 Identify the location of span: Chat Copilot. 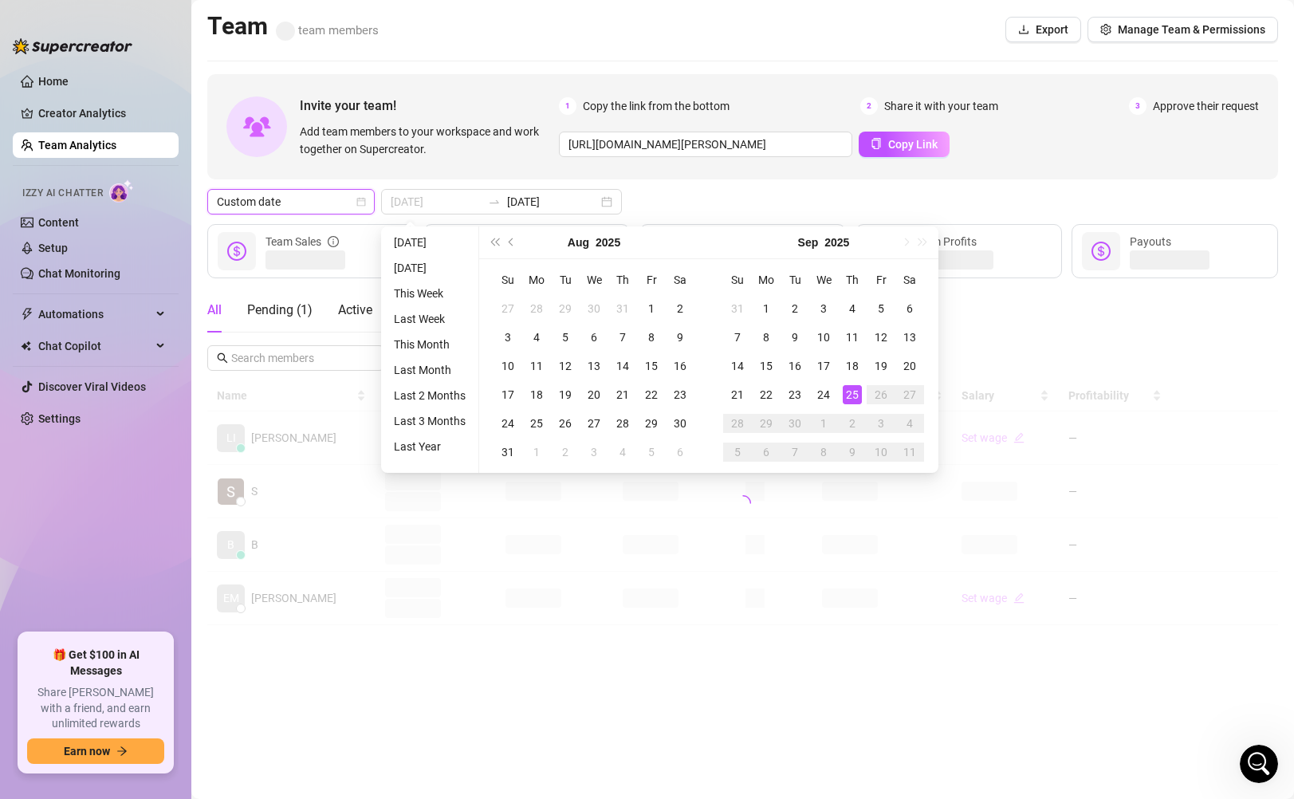
(95, 346).